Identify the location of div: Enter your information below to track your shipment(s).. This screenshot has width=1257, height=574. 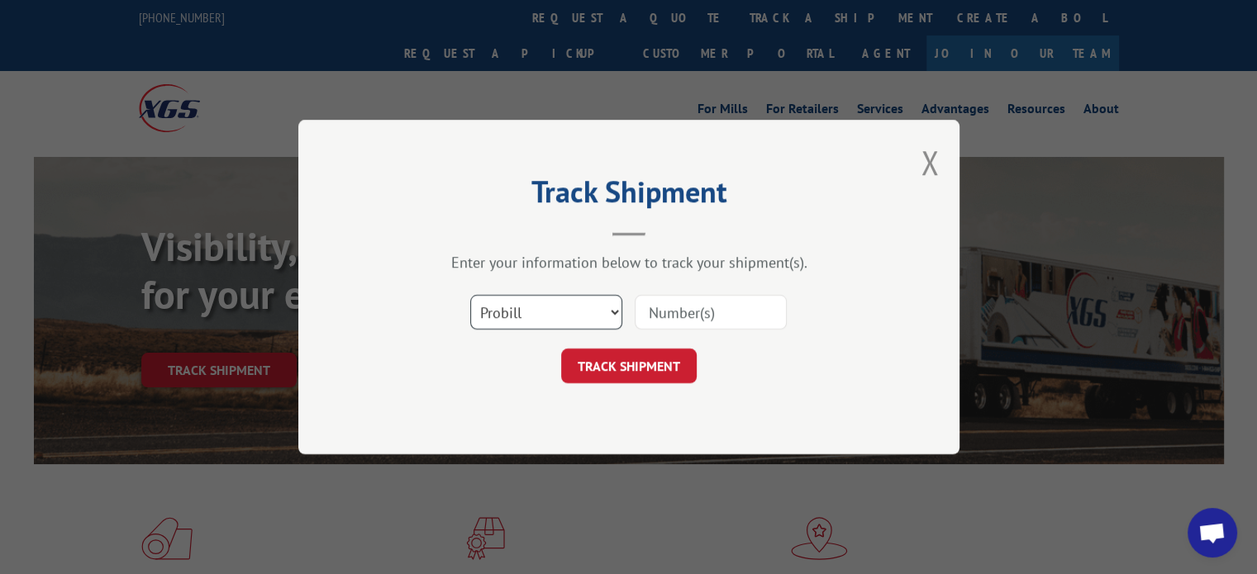
(629, 262).